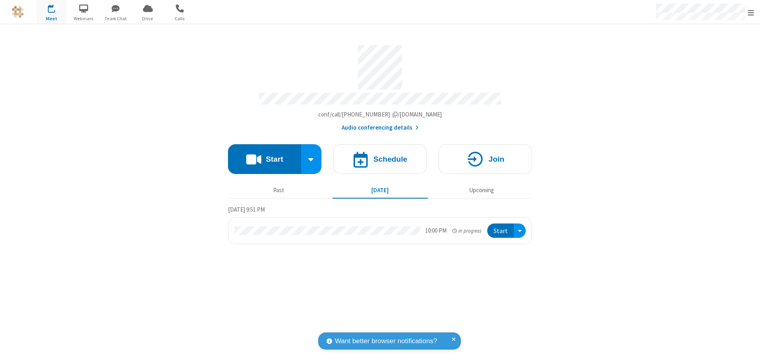  What do you see at coordinates (18, 12) in the screenshot?
I see `img: QA Selenium DO NOT DELETE OR CHANGE` at bounding box center [18, 12].